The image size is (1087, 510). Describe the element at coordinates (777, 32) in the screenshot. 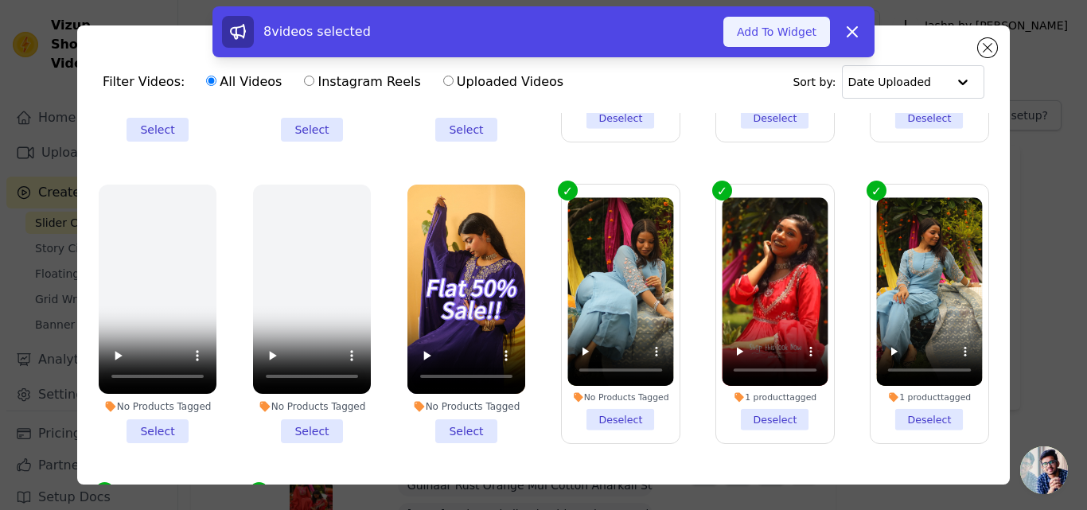

I see `button: Add To Widget` at that location.